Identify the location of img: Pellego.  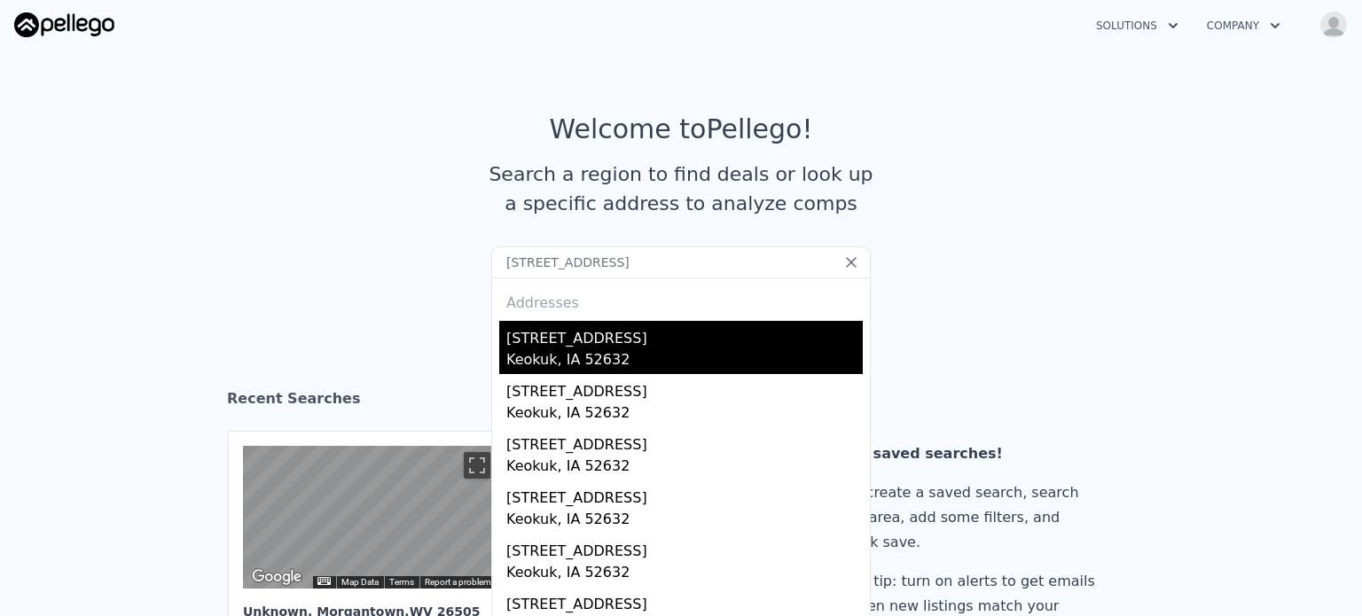
(64, 25).